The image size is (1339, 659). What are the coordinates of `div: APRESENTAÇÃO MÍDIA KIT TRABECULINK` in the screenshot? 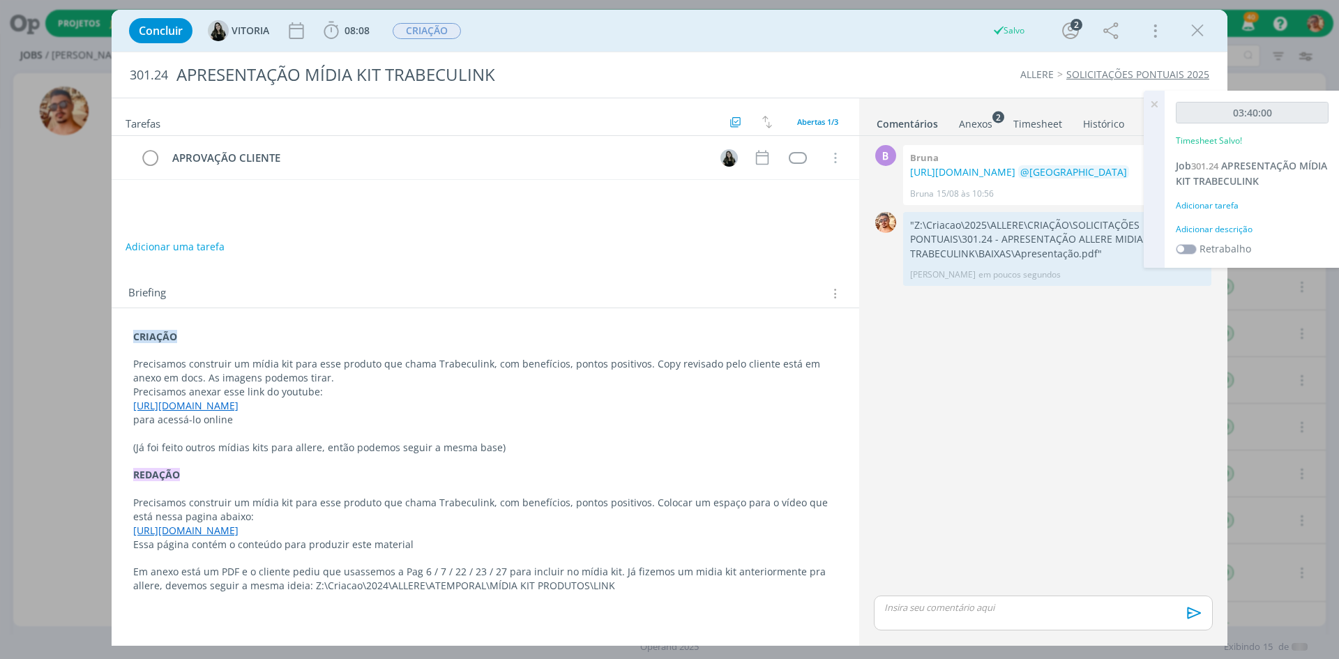 It's located at (462, 75).